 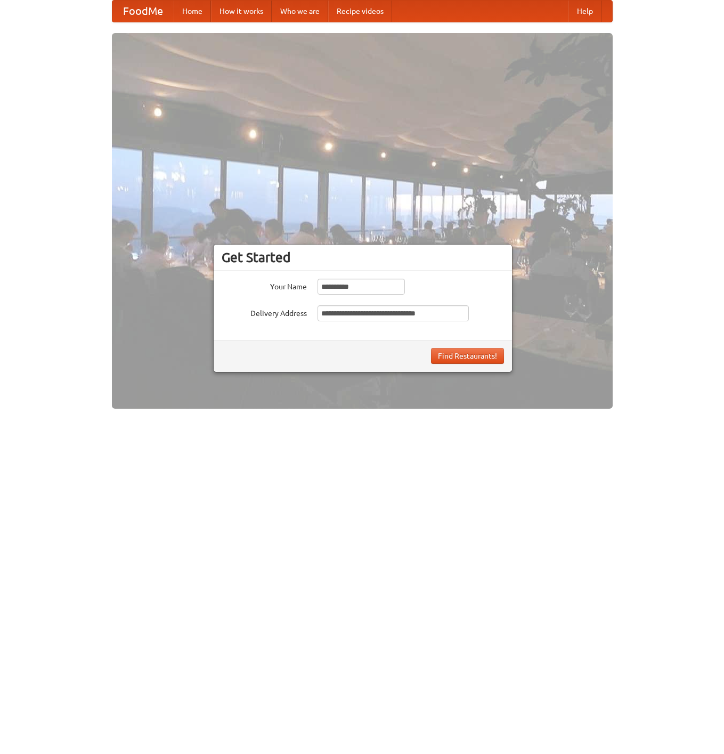 What do you see at coordinates (241, 11) in the screenshot?
I see `a: How it works` at bounding box center [241, 11].